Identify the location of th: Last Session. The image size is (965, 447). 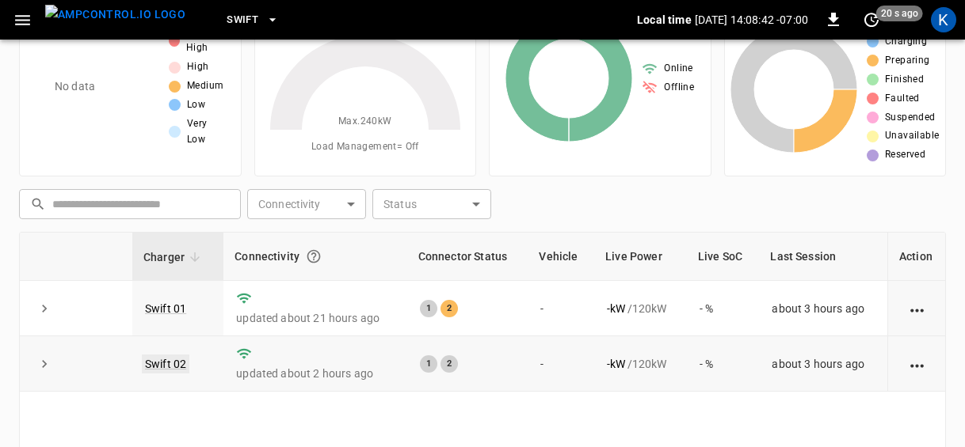
(823, 257).